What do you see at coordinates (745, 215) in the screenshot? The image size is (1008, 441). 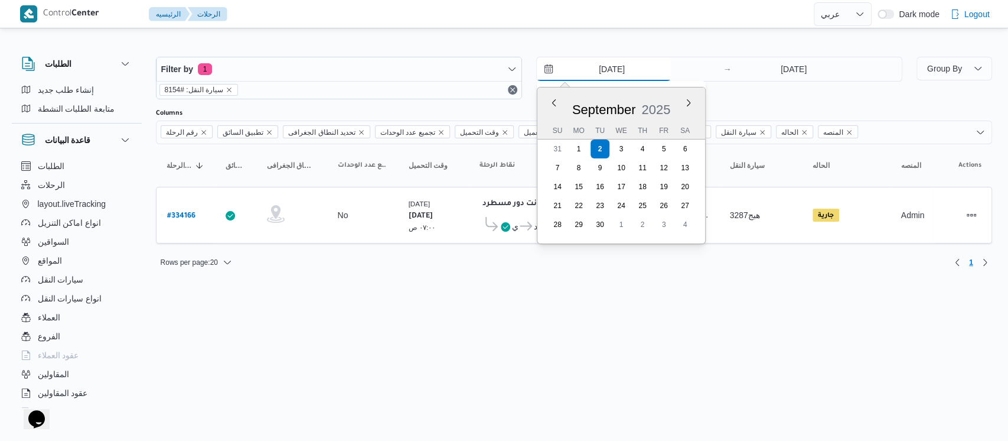 I see `span: هبج3287` at bounding box center [745, 215].